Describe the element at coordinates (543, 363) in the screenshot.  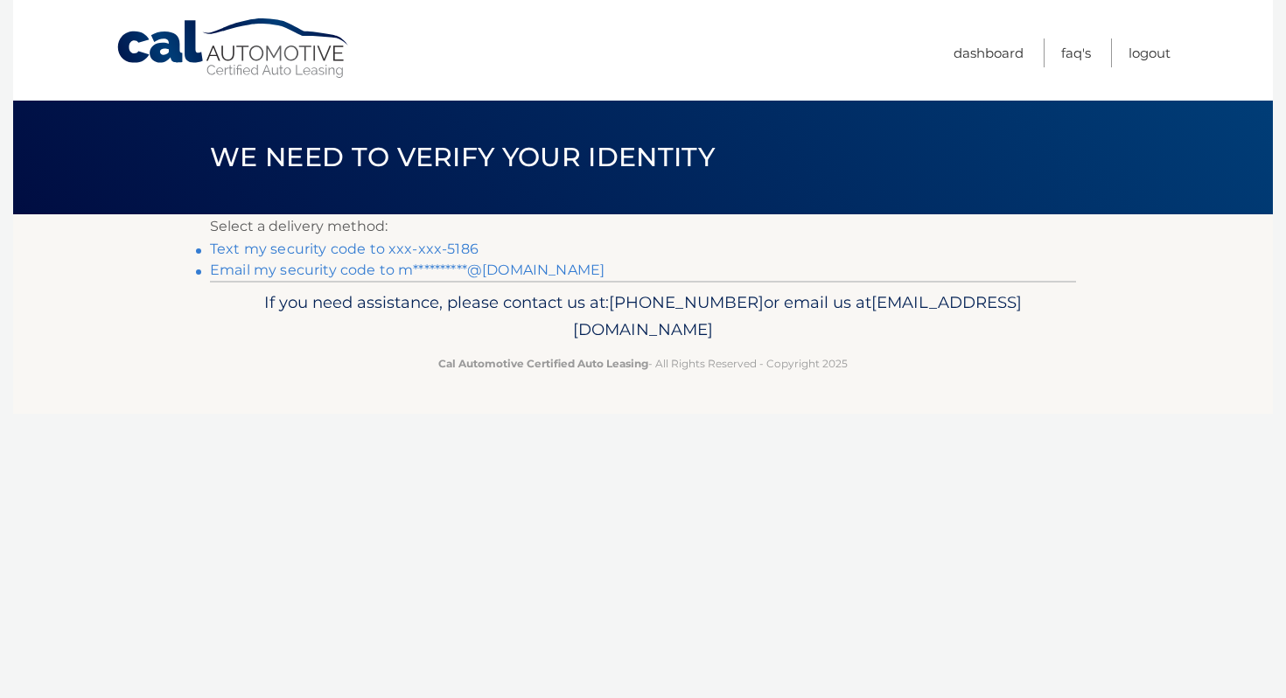
I see `strong: Cal Automotive Certified Auto Leasing` at that location.